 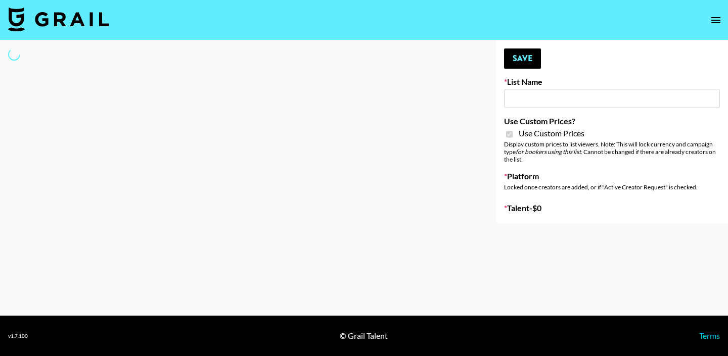 What do you see at coordinates (611, 176) in the screenshot?
I see `label: Platform` at bounding box center [611, 176].